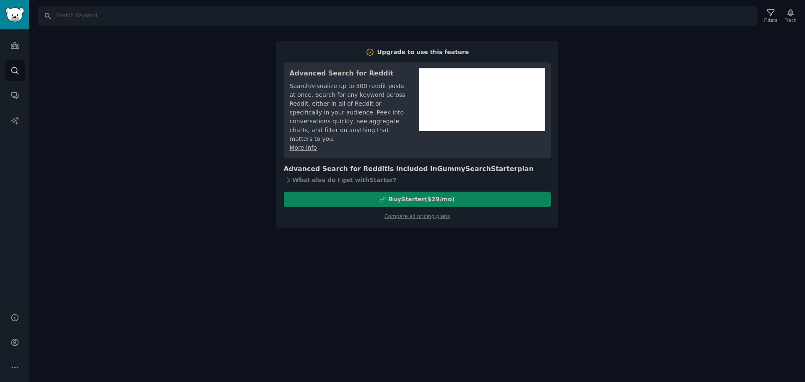 The width and height of the screenshot is (805, 382). I want to click on span: GummySearch Starter, so click(477, 169).